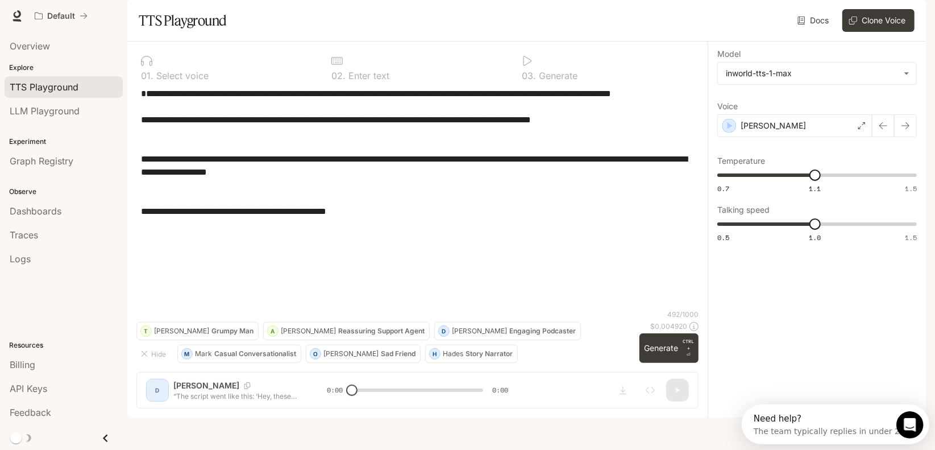  Describe the element at coordinates (729, 54) in the screenshot. I see `p: Model` at that location.